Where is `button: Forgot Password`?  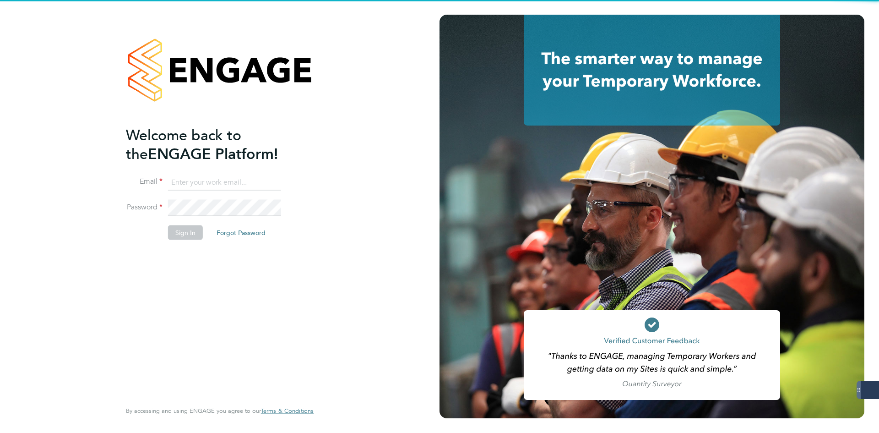 button: Forgot Password is located at coordinates (241, 233).